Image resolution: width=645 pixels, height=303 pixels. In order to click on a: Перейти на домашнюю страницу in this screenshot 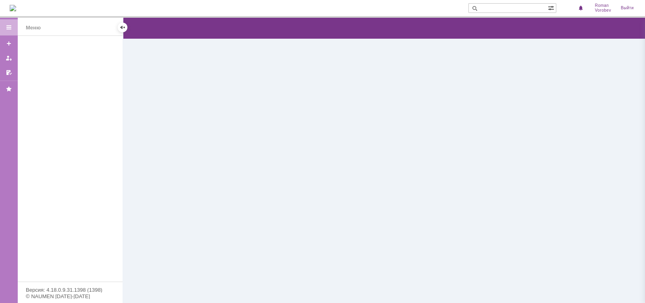, I will do `click(13, 8)`.